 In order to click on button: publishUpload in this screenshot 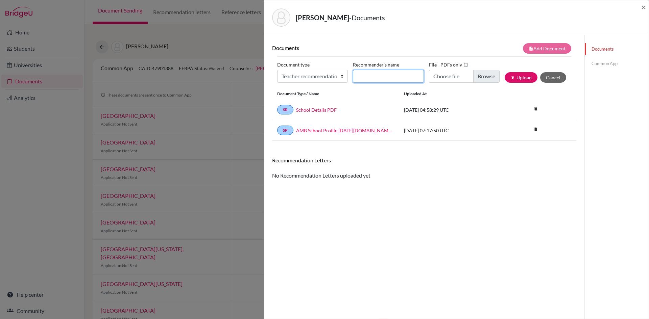, I will do `click(521, 77)`.